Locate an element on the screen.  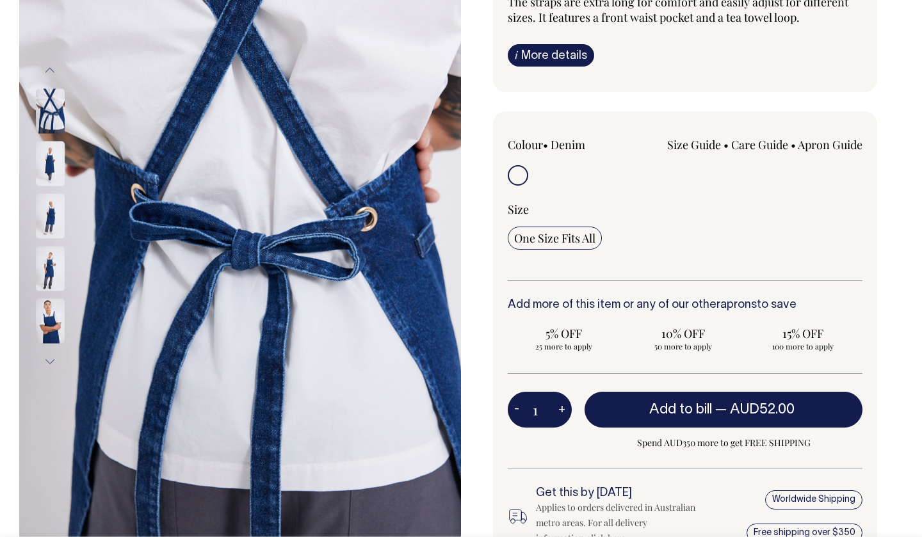
span: 15% OFF is located at coordinates (802, 334).